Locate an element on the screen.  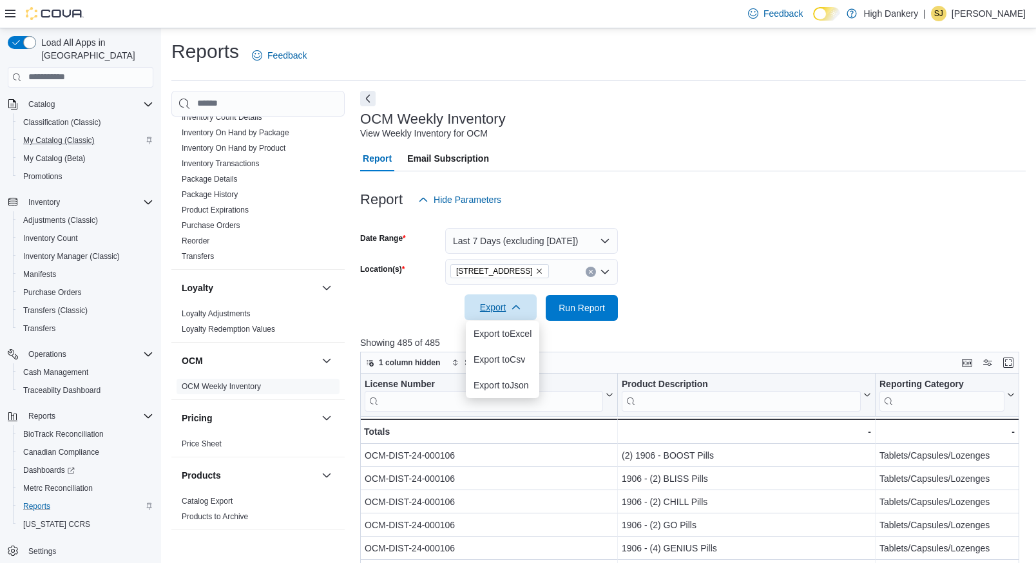
span: Inventory Manager (Classic) is located at coordinates (72, 256).